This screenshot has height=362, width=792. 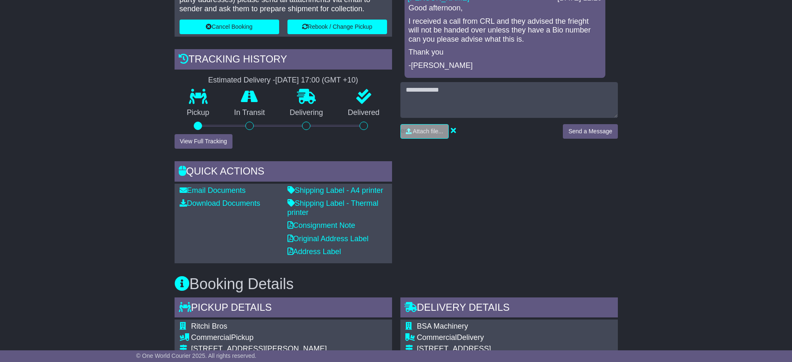 What do you see at coordinates (229, 27) in the screenshot?
I see `button: Cancel Booking` at bounding box center [229, 27].